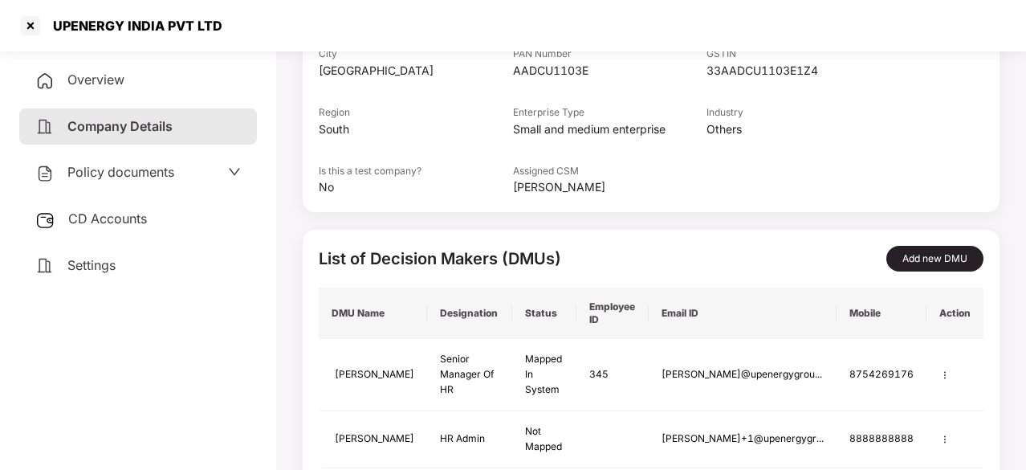 The height and width of the screenshot is (470, 1026). I want to click on span: Settings, so click(92, 265).